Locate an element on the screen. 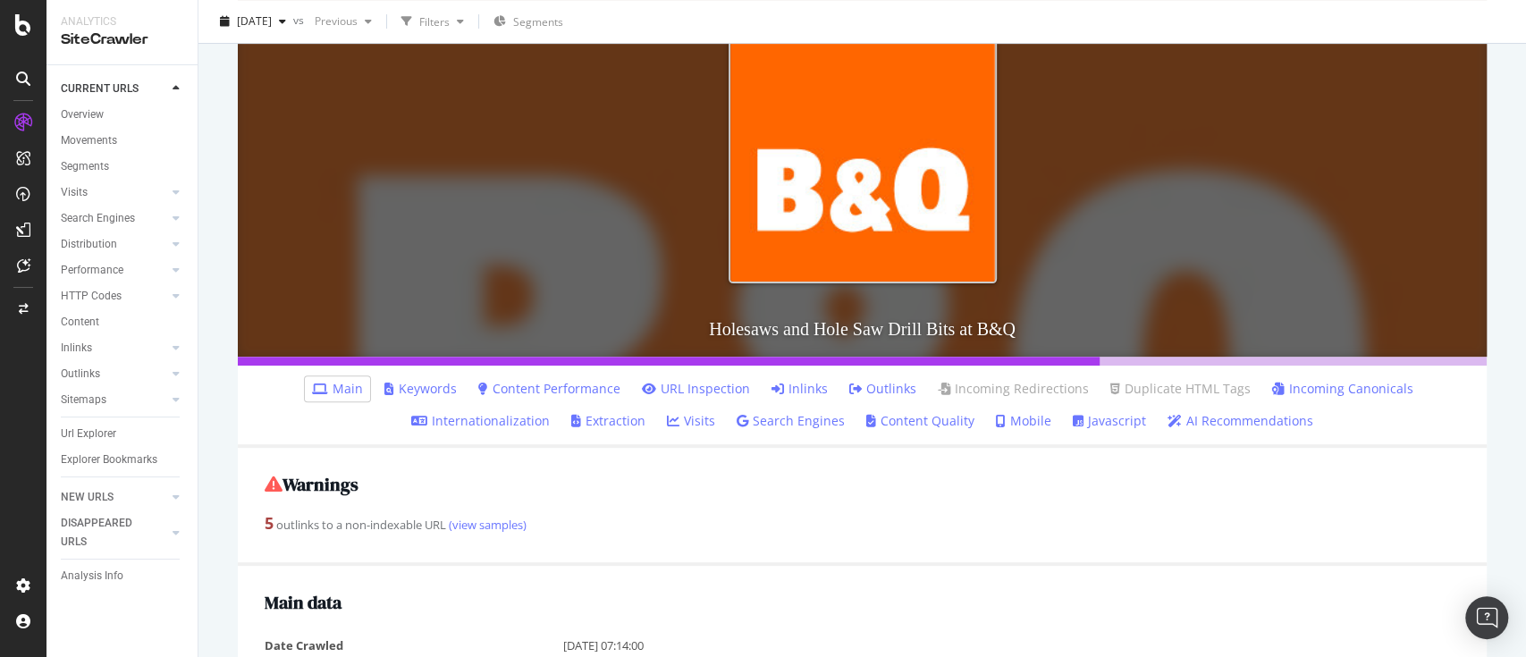  h2: Warnings is located at coordinates (862, 485).